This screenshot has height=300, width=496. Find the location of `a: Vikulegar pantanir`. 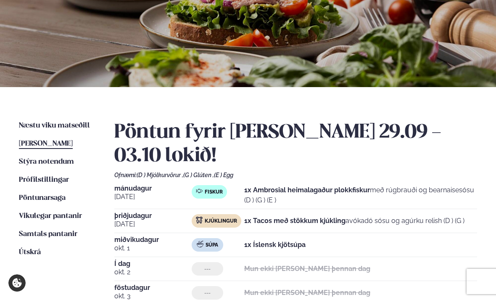

a: Vikulegar pantanir is located at coordinates (50, 216).